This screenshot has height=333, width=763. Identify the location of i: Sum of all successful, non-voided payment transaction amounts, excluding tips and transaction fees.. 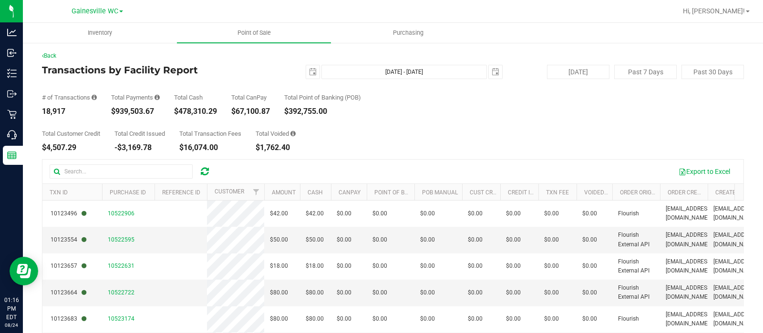
(157, 97).